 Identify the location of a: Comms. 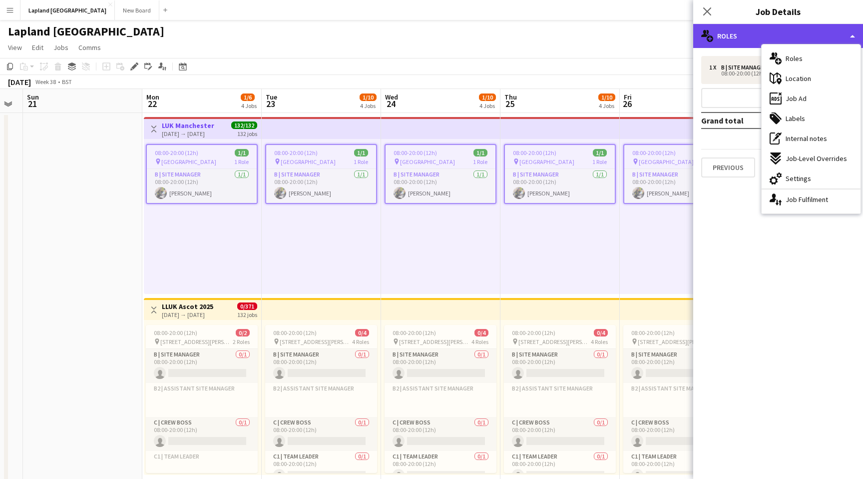
(89, 47).